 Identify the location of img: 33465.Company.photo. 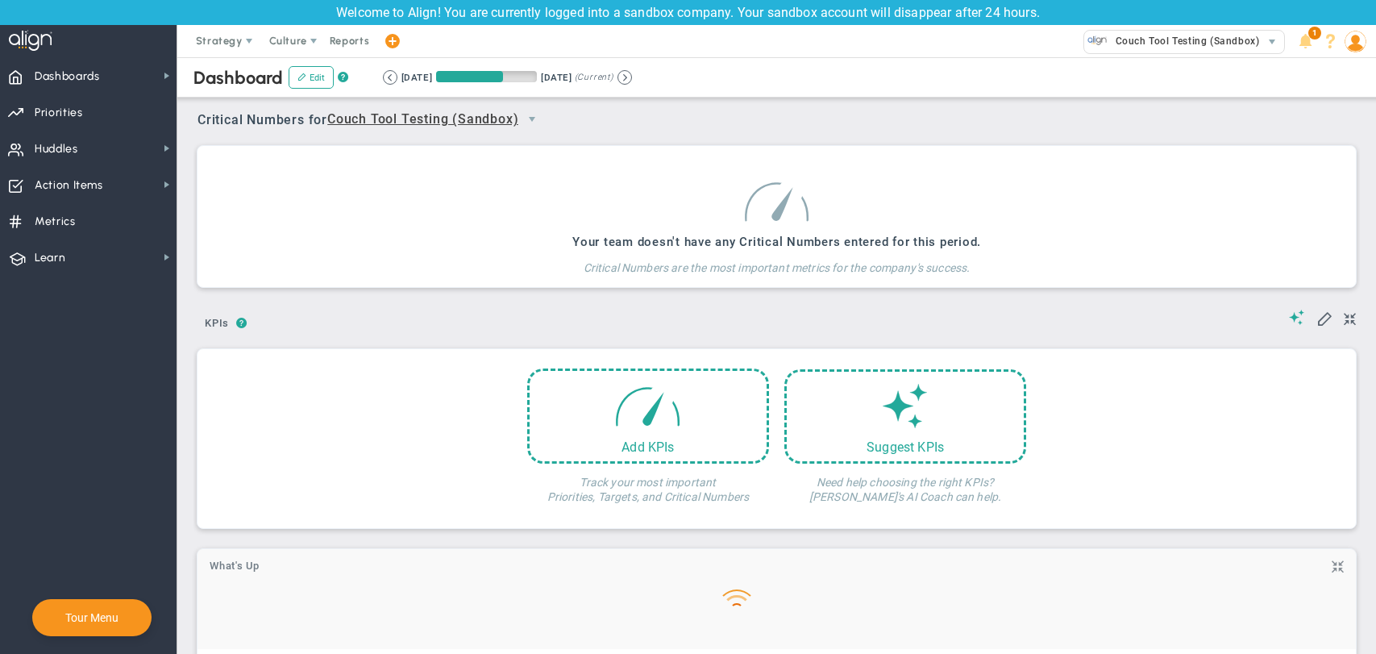
(1097, 40).